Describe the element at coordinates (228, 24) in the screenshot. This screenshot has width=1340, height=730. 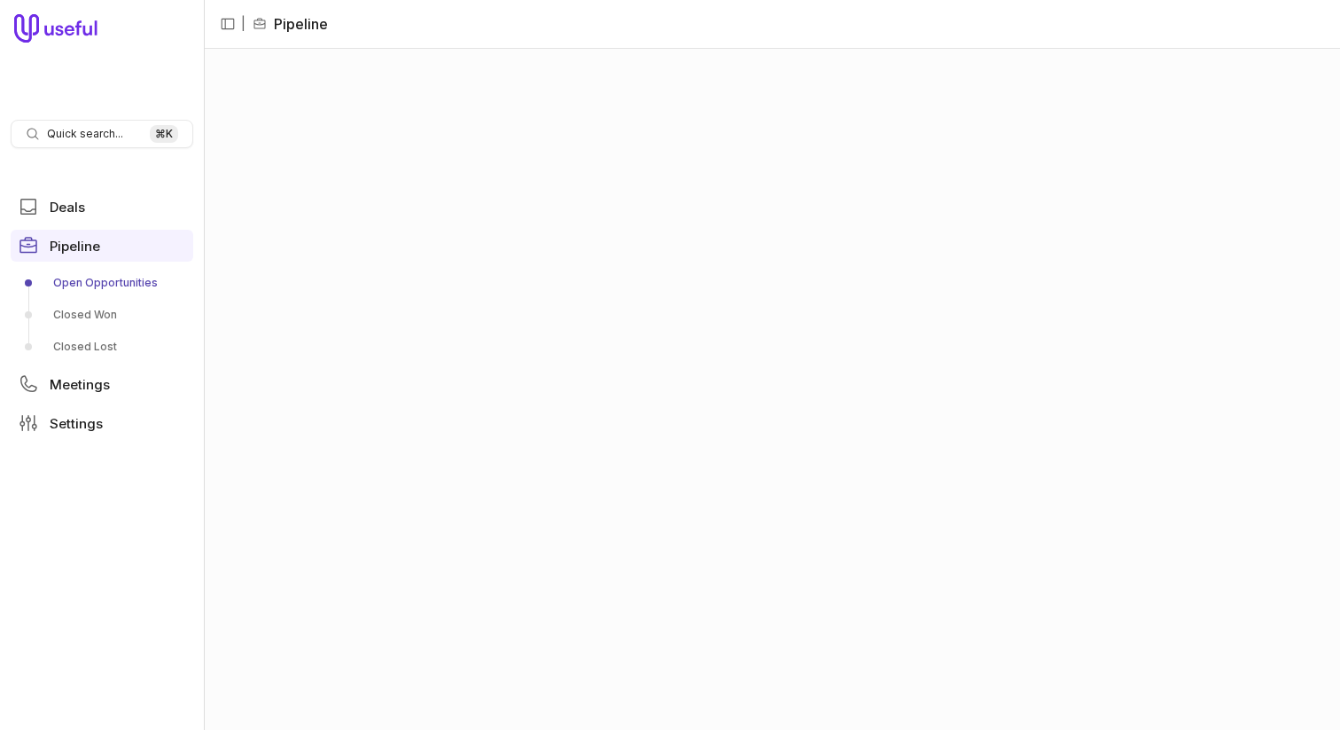
I see `button: Collapse sidebar` at that location.